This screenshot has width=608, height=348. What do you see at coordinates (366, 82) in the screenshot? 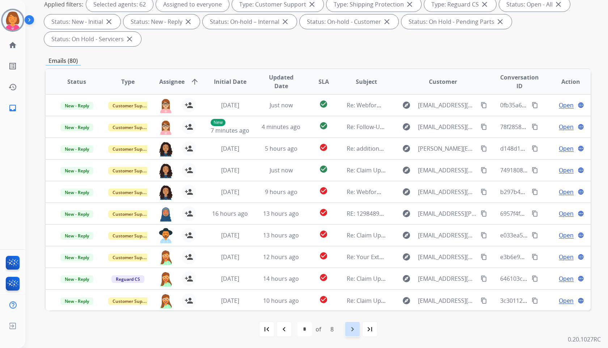
I see `span: Subject` at bounding box center [366, 82].